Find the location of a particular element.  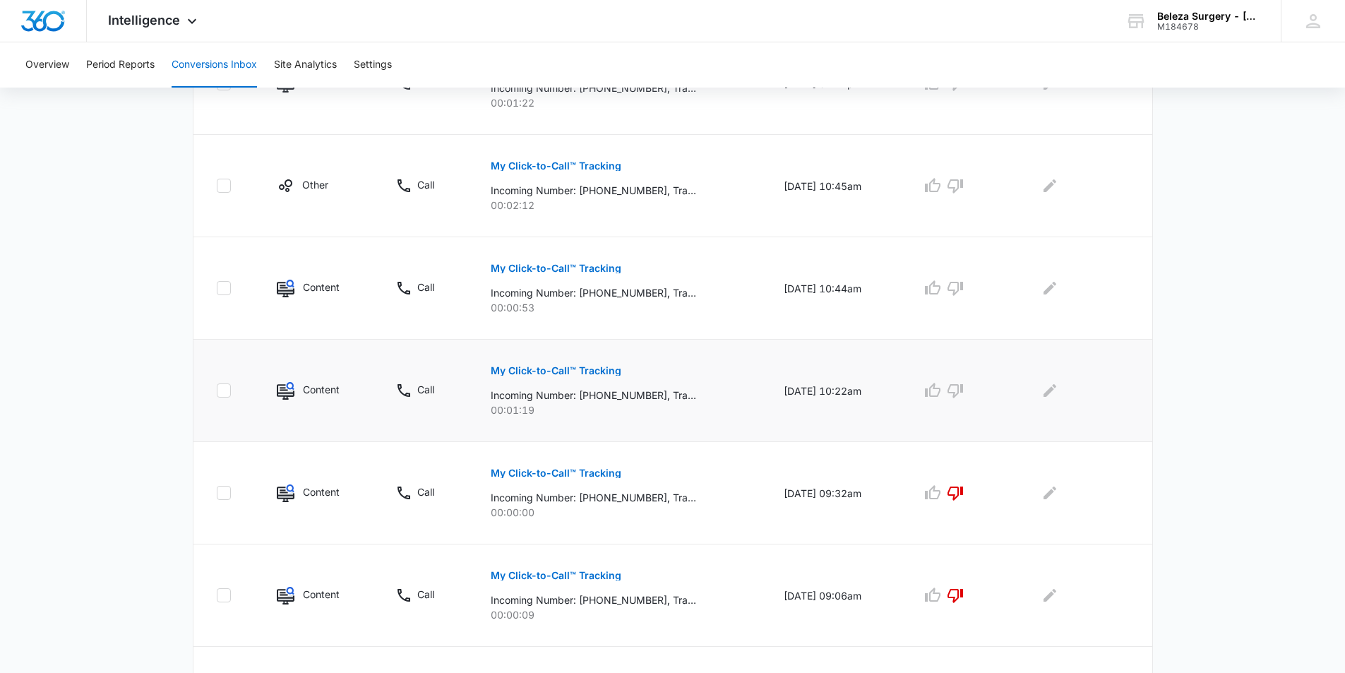

p: 00:01:22 is located at coordinates (620, 102).